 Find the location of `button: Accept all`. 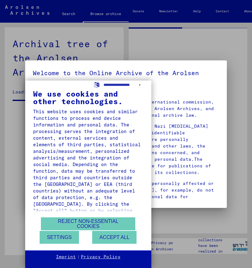

button: Accept all is located at coordinates (114, 237).